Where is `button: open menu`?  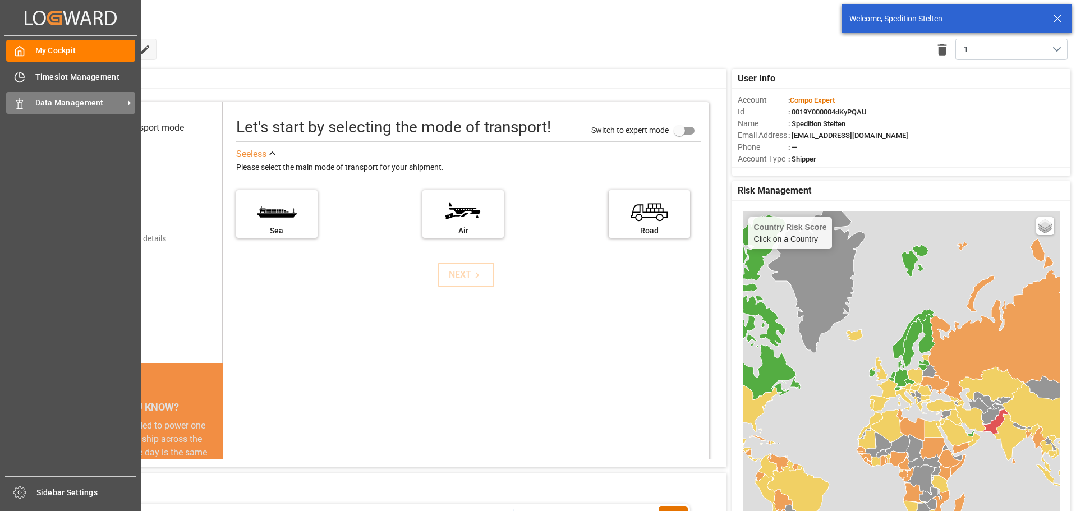 button: open menu is located at coordinates (1012, 49).